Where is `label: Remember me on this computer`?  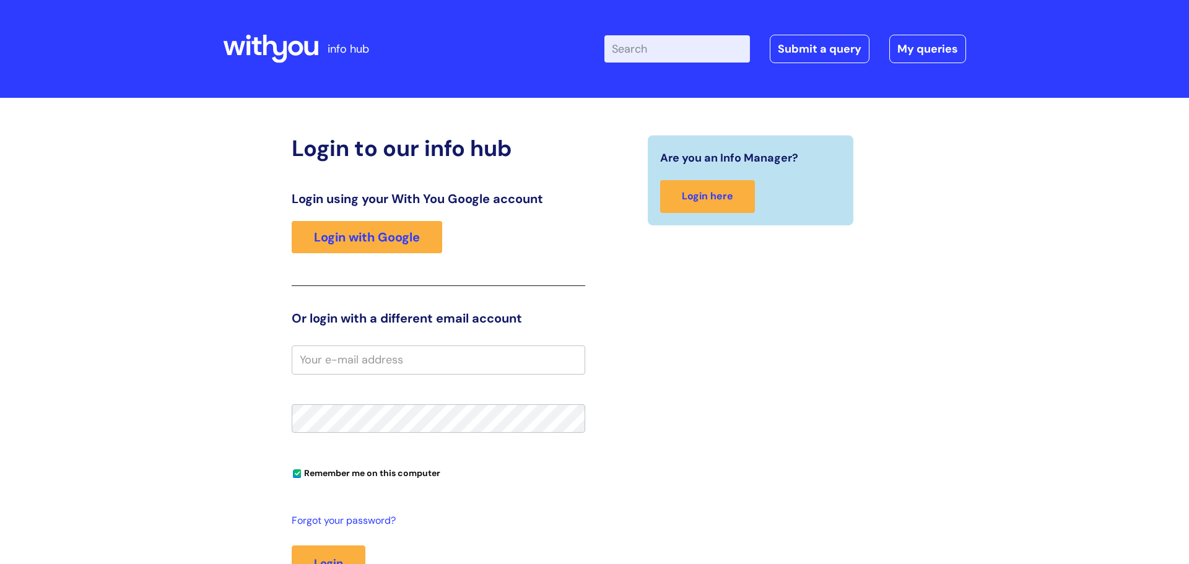
label: Remember me on this computer is located at coordinates (366, 472).